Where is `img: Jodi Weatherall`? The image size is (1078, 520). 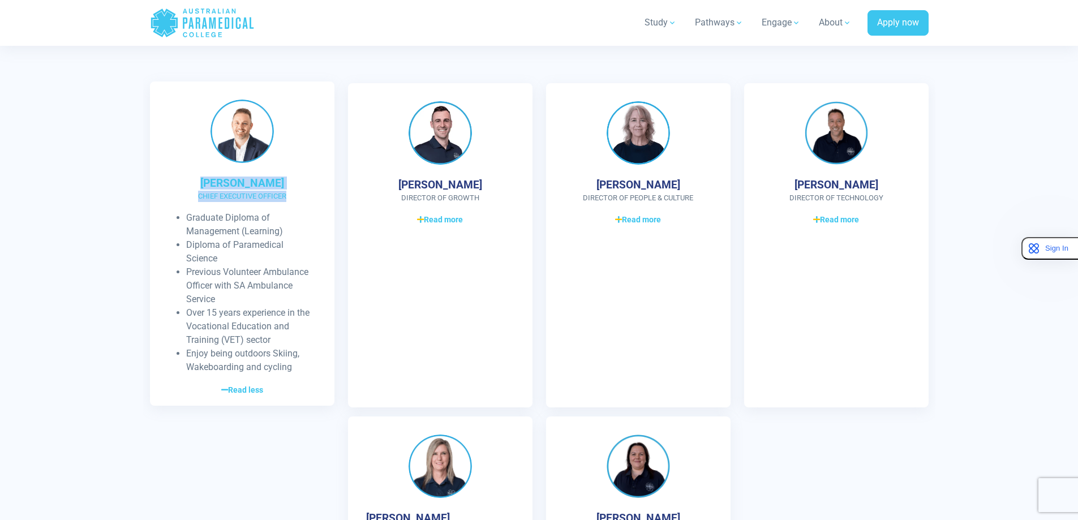
img: Jodi Weatherall is located at coordinates (638, 466).